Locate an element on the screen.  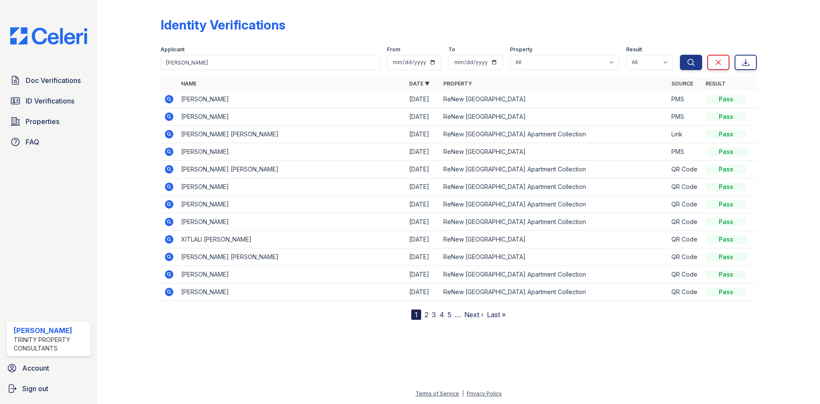
span: Sign out is located at coordinates (35, 388).